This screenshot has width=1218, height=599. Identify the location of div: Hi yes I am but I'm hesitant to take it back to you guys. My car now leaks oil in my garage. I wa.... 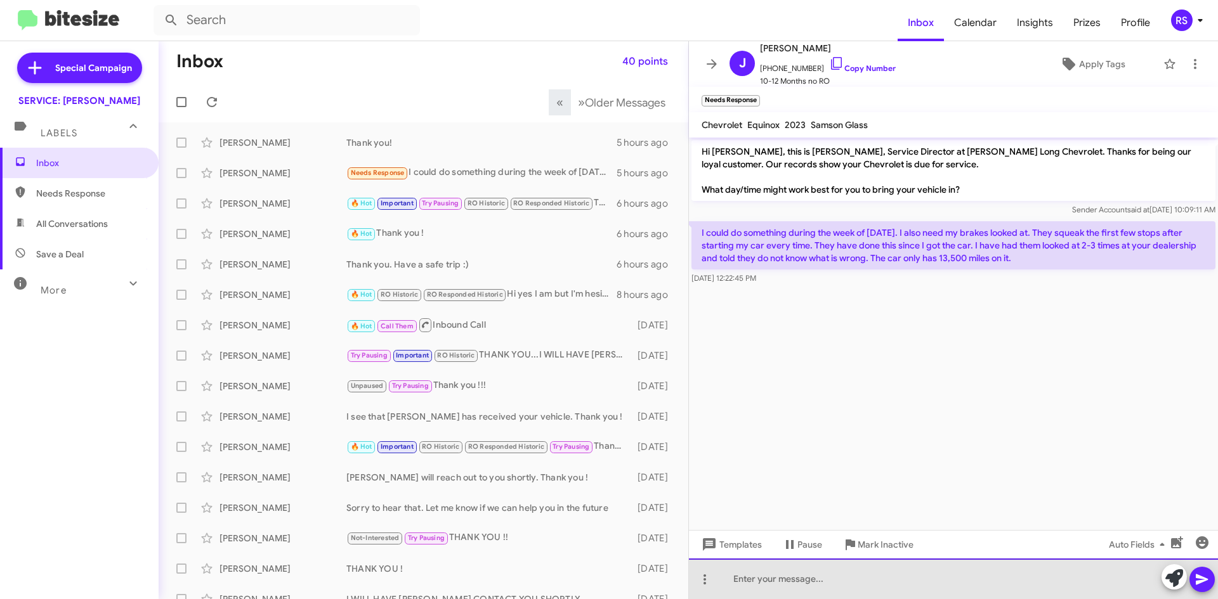
(481, 294).